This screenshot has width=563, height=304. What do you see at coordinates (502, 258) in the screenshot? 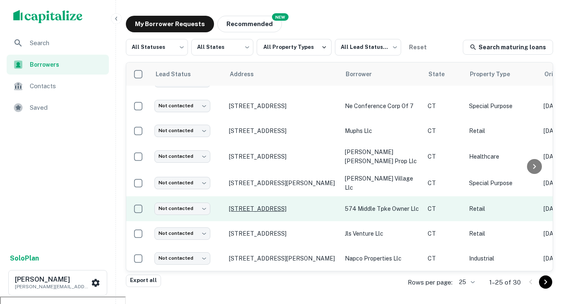
I see `p: Industrial` at bounding box center [502, 258].